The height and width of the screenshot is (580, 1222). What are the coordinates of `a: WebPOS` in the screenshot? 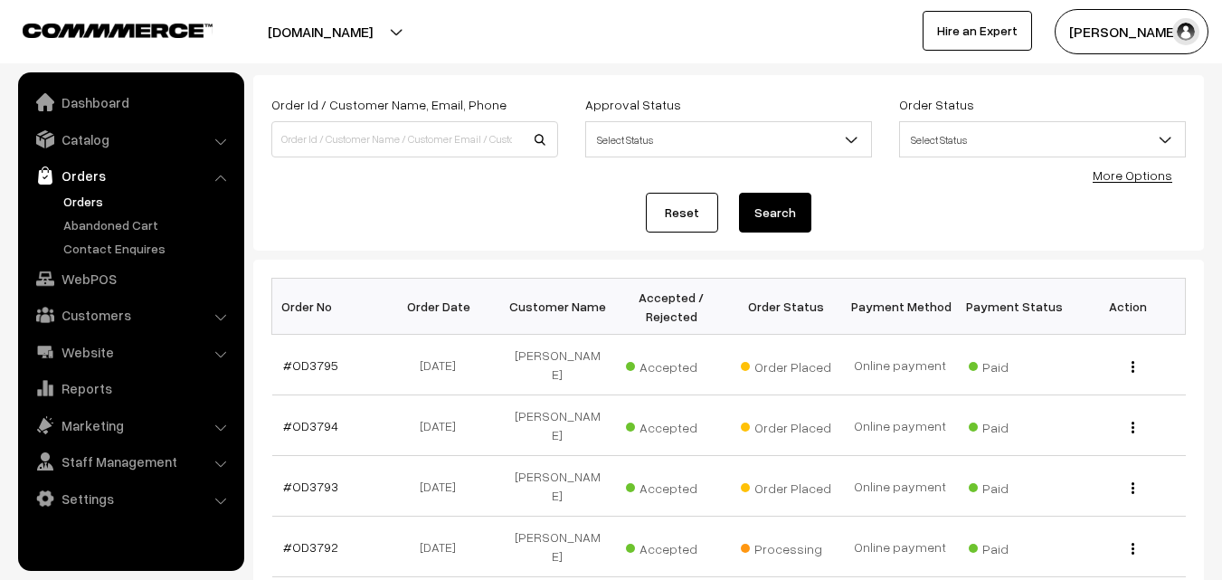 It's located at (130, 279).